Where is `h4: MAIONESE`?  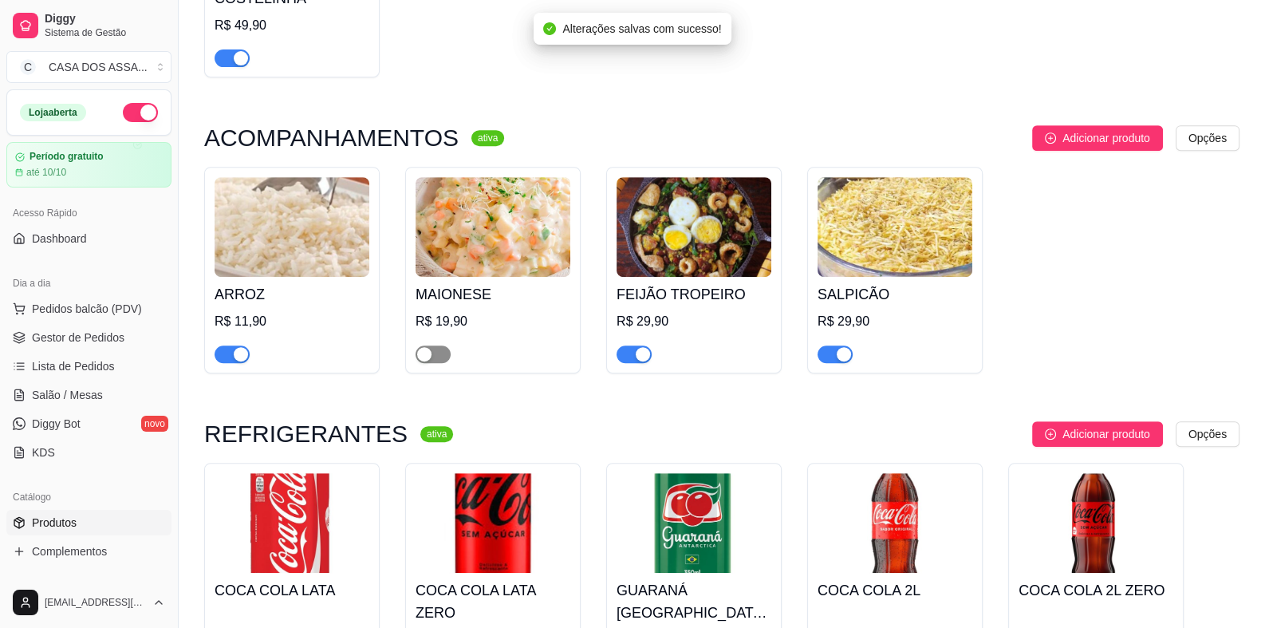 h4: MAIONESE is located at coordinates (493, 294).